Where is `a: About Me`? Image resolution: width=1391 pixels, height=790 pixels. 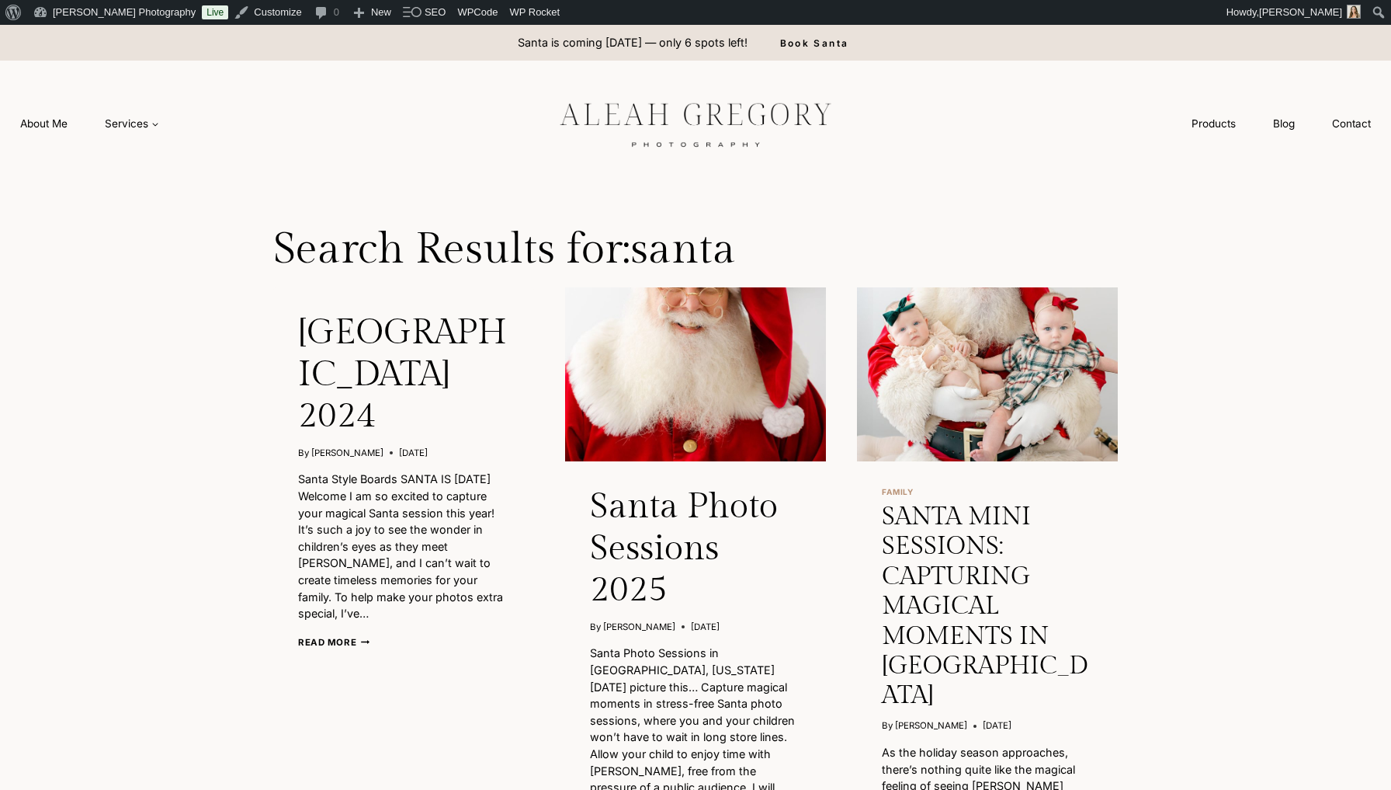
a: About Me is located at coordinates (43, 123).